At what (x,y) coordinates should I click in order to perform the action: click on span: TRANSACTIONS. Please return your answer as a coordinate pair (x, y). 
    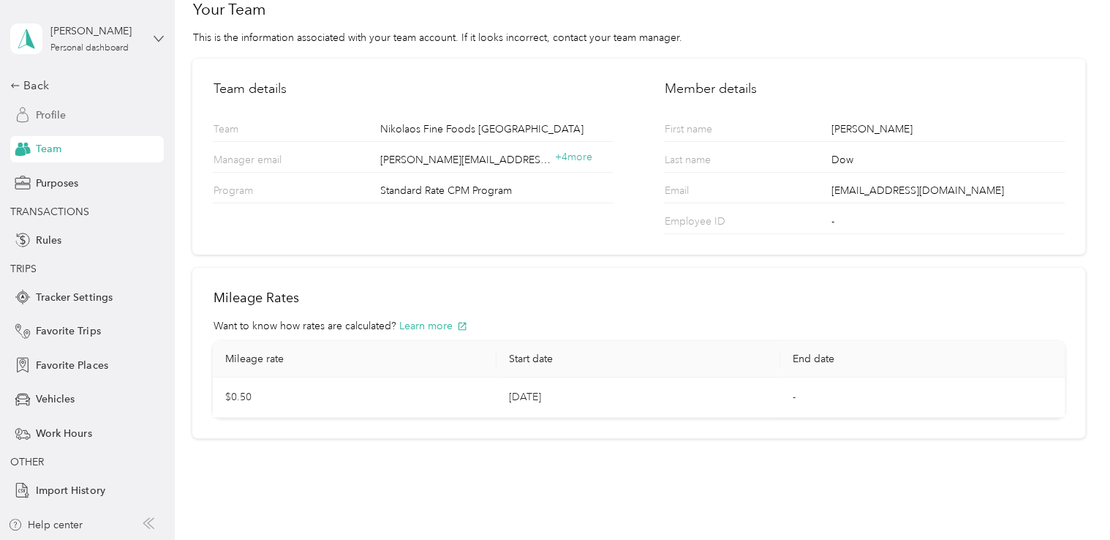
    Looking at the image, I should click on (50, 211).